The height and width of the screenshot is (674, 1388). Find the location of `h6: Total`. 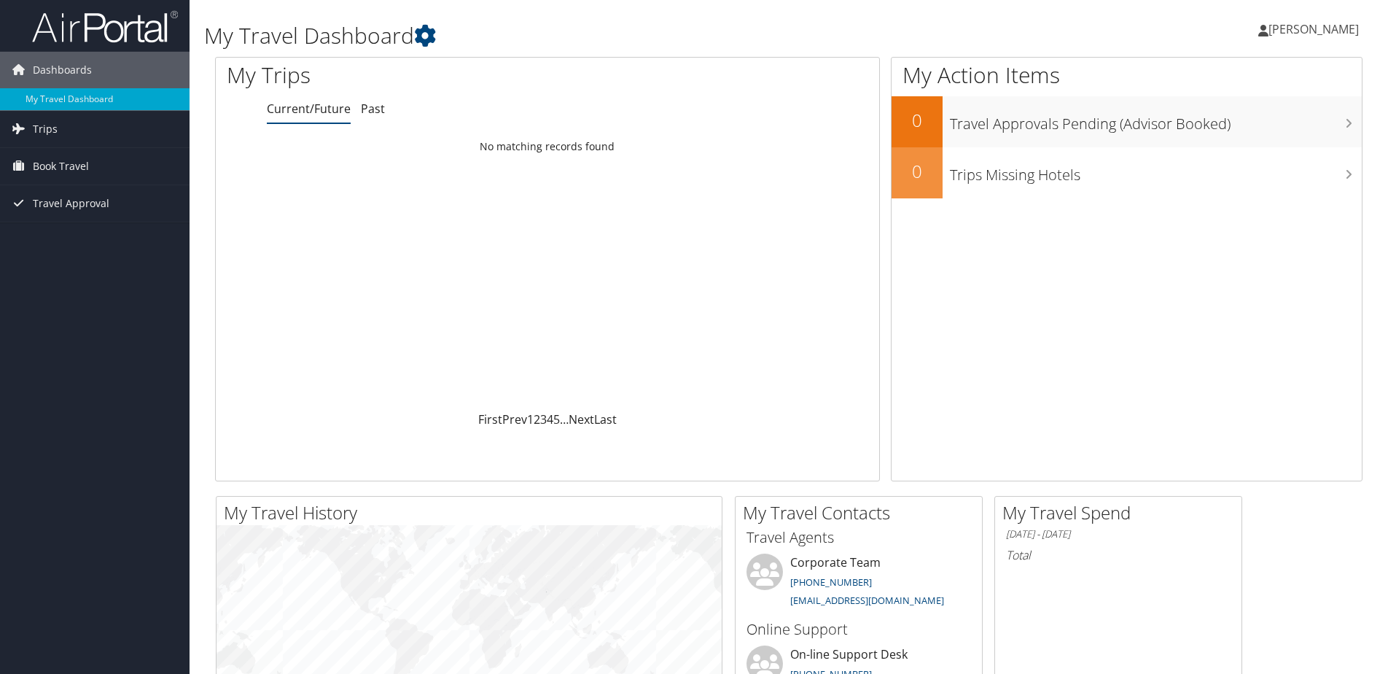

h6: Total is located at coordinates (1119, 555).